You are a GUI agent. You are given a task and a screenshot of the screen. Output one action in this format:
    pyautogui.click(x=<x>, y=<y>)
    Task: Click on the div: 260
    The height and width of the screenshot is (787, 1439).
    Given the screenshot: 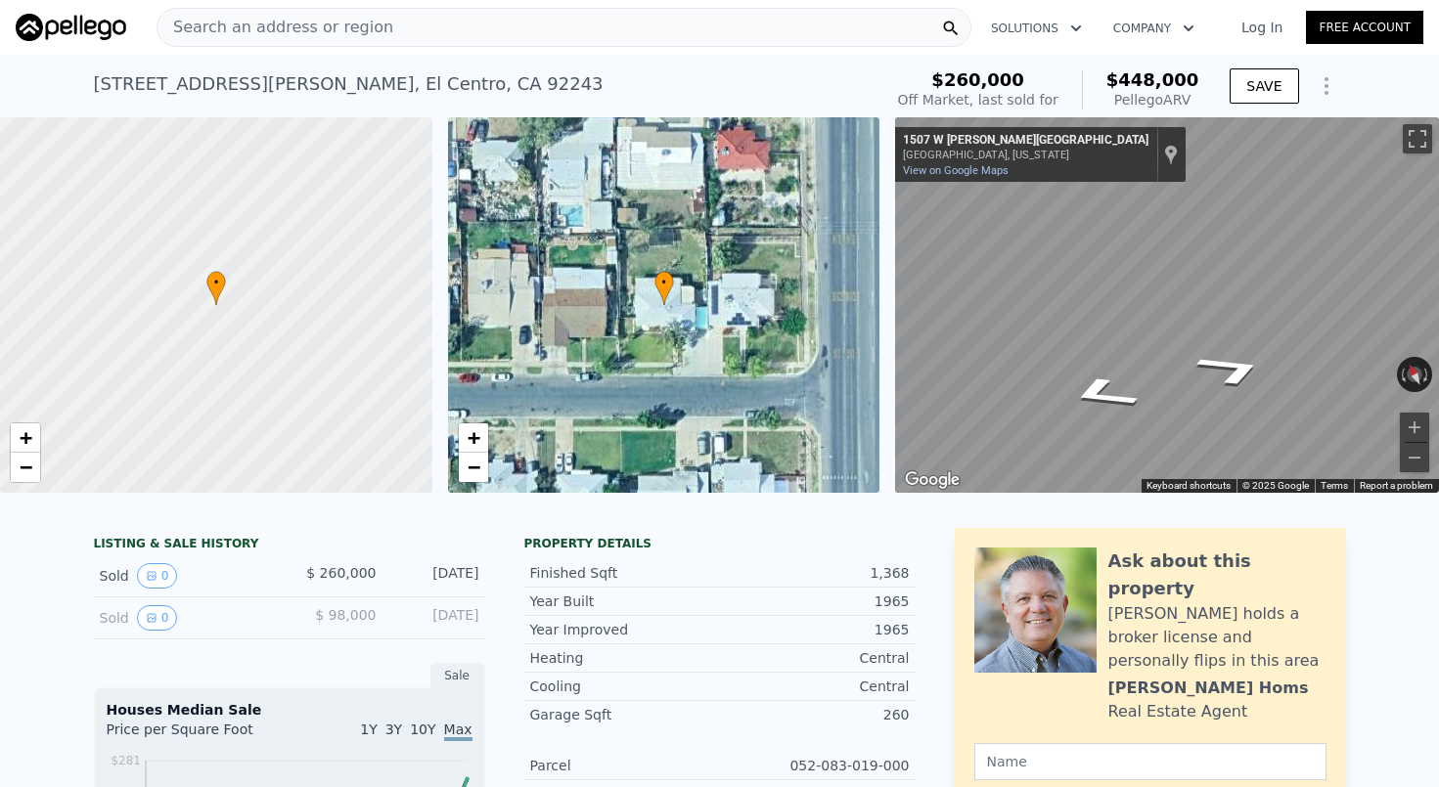 What is the action you would take?
    pyautogui.click(x=815, y=715)
    